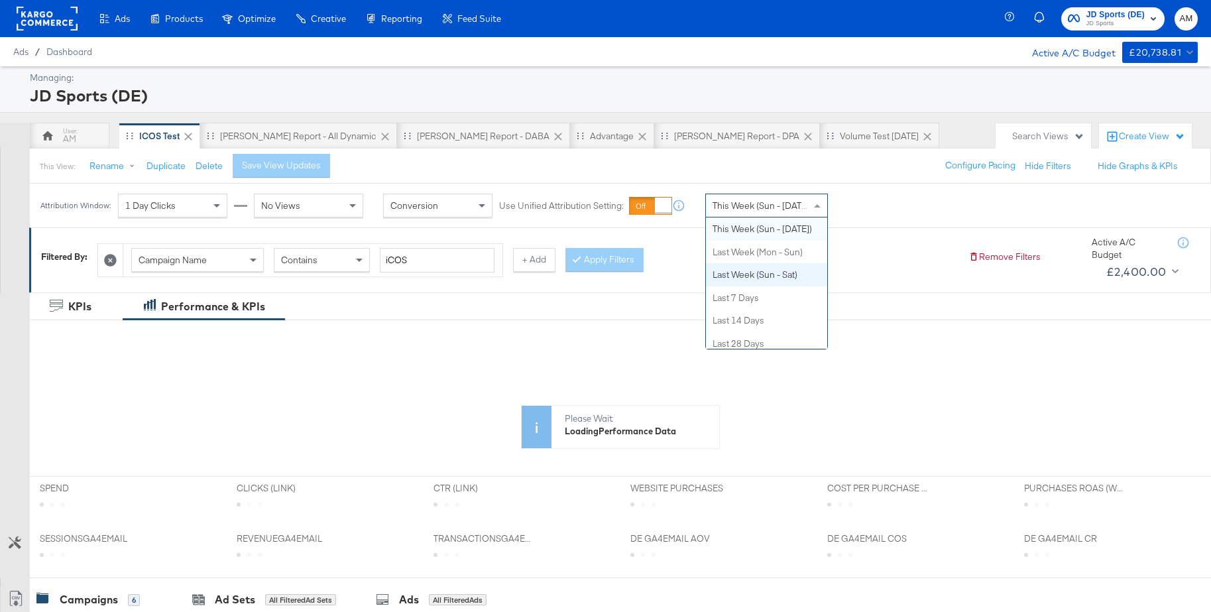 This screenshot has height=612, width=1211. Describe the element at coordinates (1186, 19) in the screenshot. I see `button: AM` at that location.